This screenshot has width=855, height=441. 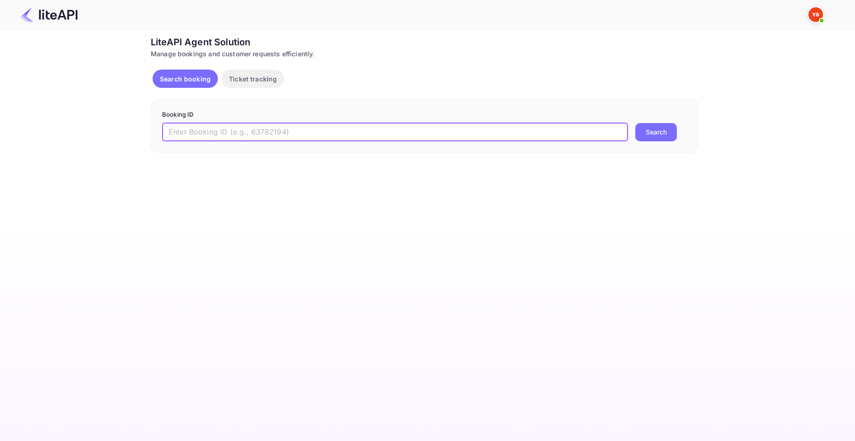 What do you see at coordinates (425, 42) in the screenshot?
I see `div: LiteAPI Agent Solution` at bounding box center [425, 42].